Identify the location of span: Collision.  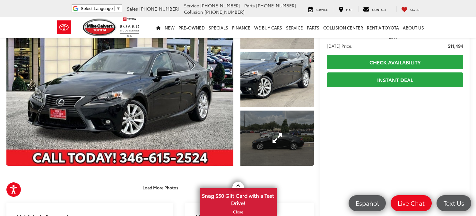
(193, 12).